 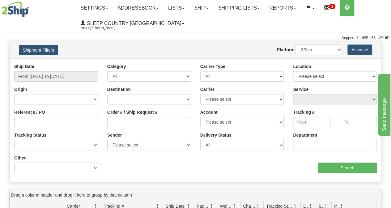 I want to click on label: Other, so click(x=20, y=158).